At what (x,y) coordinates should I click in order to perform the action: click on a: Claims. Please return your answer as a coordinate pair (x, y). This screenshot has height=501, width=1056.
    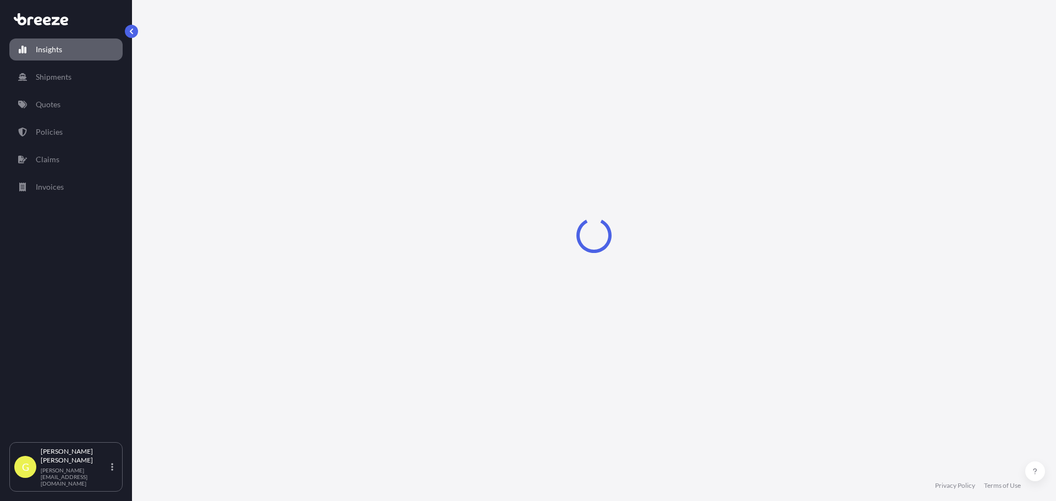
    Looking at the image, I should click on (66, 159).